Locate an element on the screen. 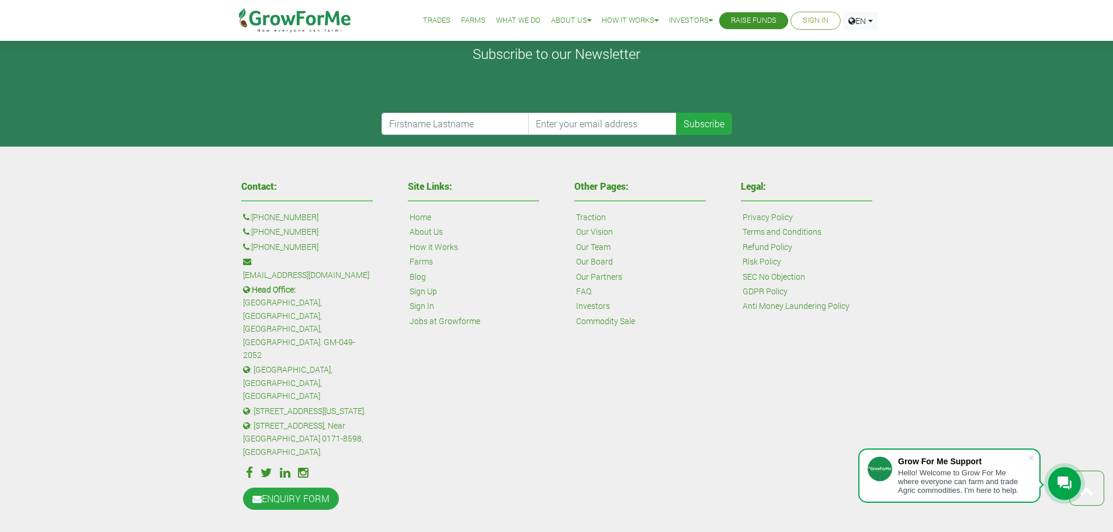 The image size is (1113, 532). a: FAQ is located at coordinates (584, 292).